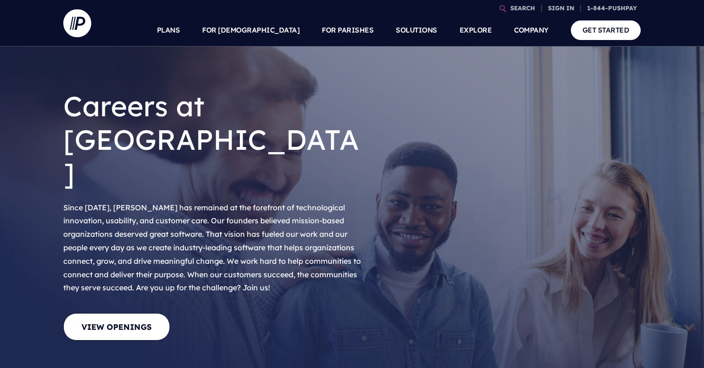  What do you see at coordinates (606, 30) in the screenshot?
I see `a: GET STARTED` at bounding box center [606, 30].